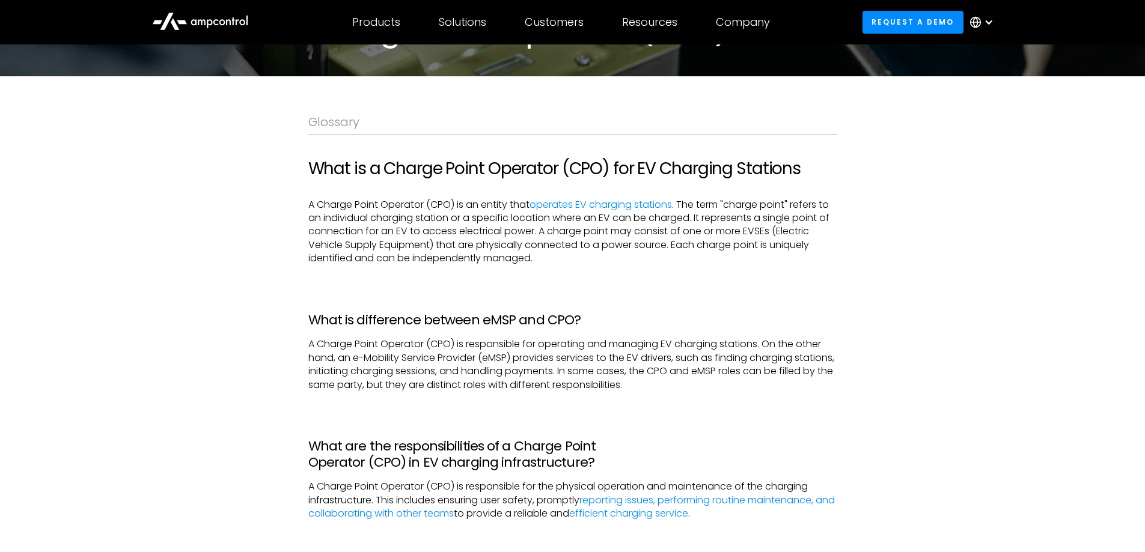 Image resolution: width=1145 pixels, height=552 pixels. What do you see at coordinates (573, 500) in the screenshot?
I see `p: A Charge Point Operator (CPO) is responsible for the physical operation and maintenance of the ch...` at bounding box center [573, 500].